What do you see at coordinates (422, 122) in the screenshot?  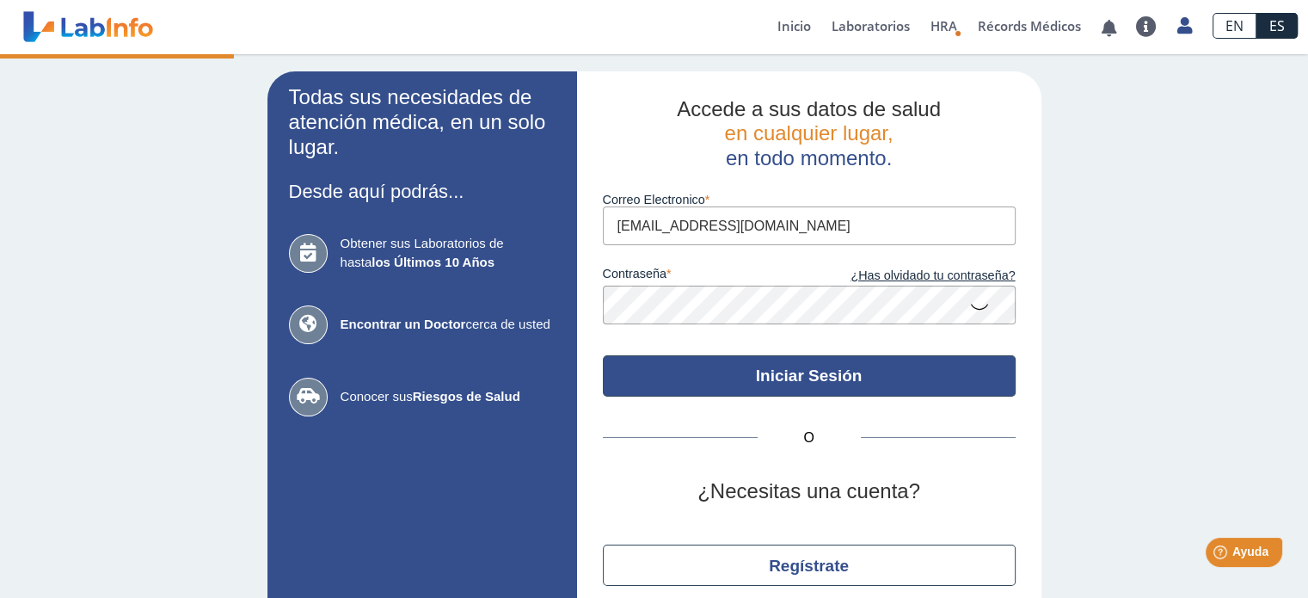 I see `h2: Todas sus necesidades de atención médica, en un solo lugar.` at bounding box center [422, 122].